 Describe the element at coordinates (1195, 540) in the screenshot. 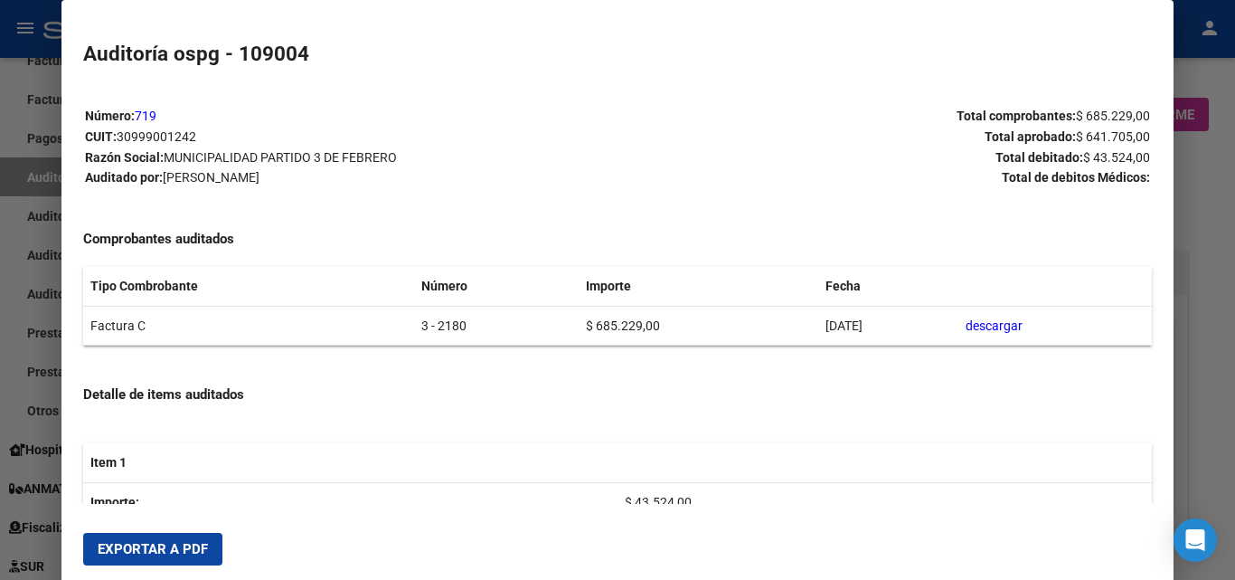

I see `div: Open Intercom Messenger` at that location.